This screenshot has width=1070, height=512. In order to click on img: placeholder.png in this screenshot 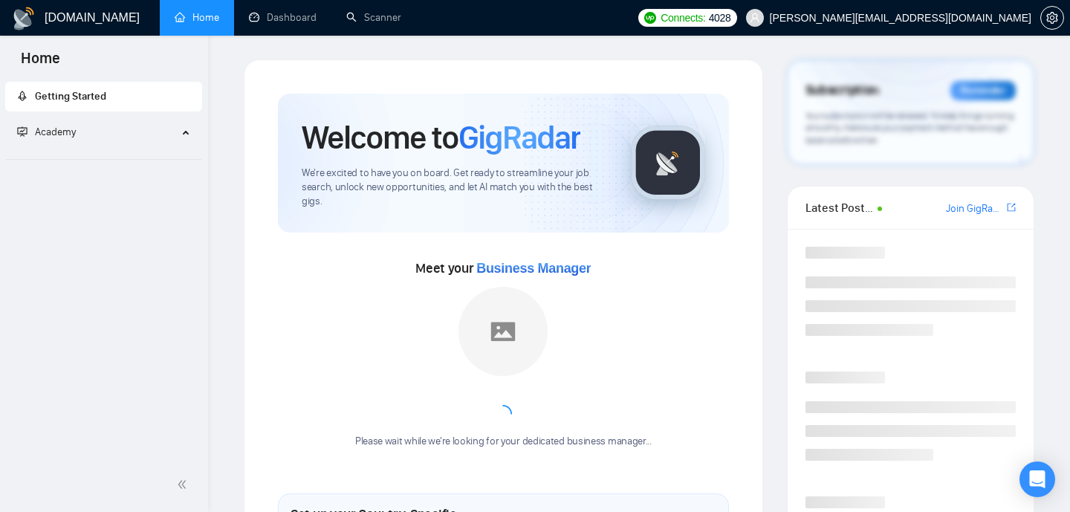, I will do `click(503, 331)`.